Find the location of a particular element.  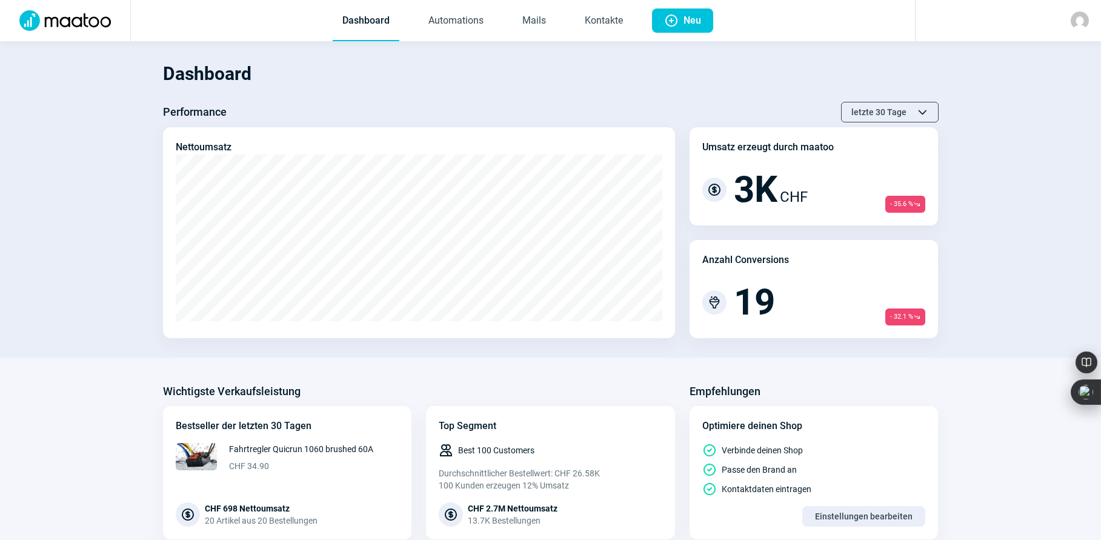

span: Neu is located at coordinates (692, 21).